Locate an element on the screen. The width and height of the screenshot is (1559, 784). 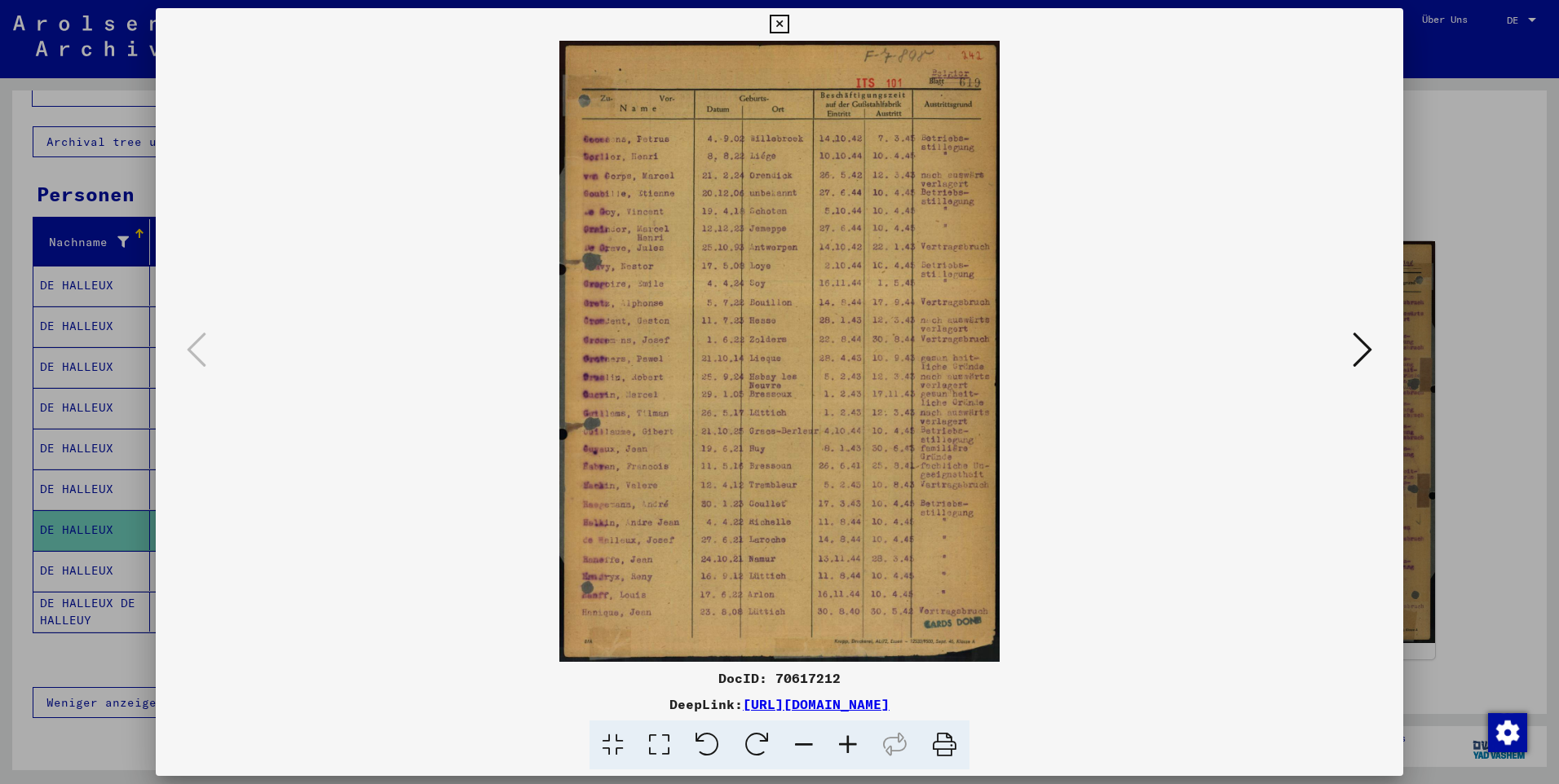
div: DocID: 70617212 is located at coordinates (780, 678).